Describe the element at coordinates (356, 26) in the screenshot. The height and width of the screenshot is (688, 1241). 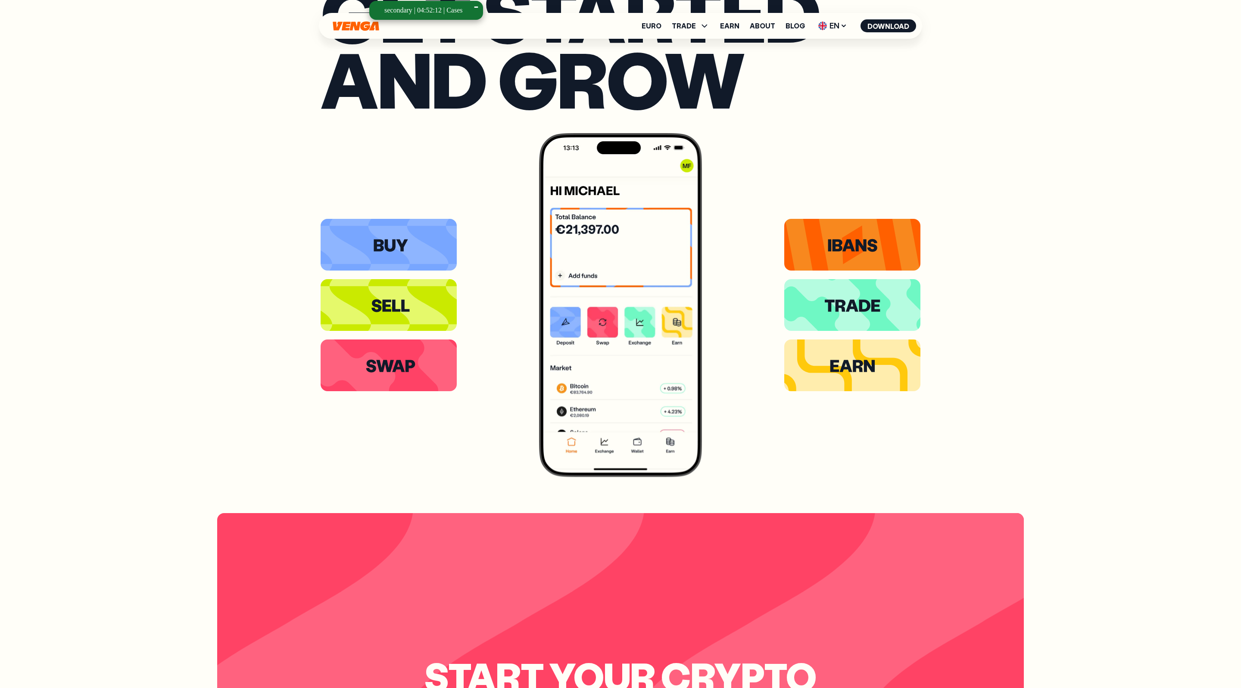
I see `svg: Home` at that location.